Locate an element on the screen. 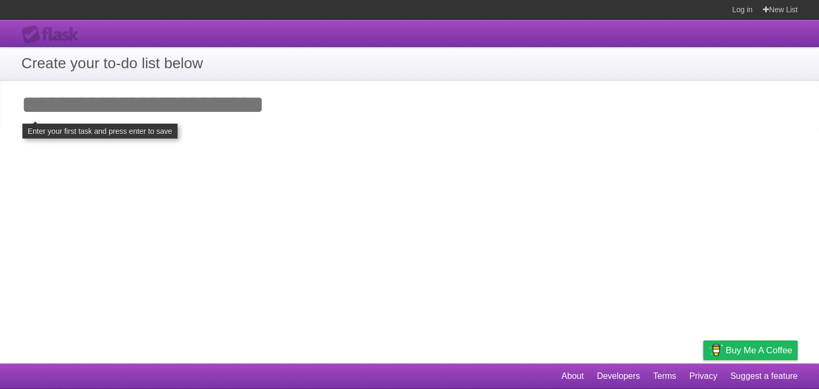 Image resolution: width=819 pixels, height=389 pixels. span: Buy me a coffee is located at coordinates (758, 350).